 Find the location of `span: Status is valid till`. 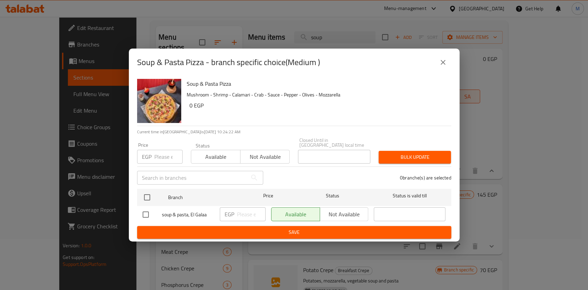

span: Status is valid till is located at coordinates (410, 196).